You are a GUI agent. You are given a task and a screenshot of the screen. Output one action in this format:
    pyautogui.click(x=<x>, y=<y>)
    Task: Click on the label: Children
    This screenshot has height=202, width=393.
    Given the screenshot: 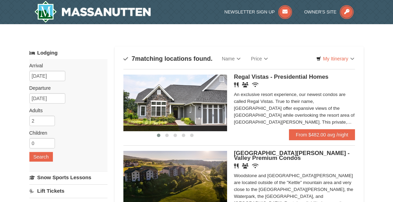 What is the action you would take?
    pyautogui.click(x=66, y=133)
    